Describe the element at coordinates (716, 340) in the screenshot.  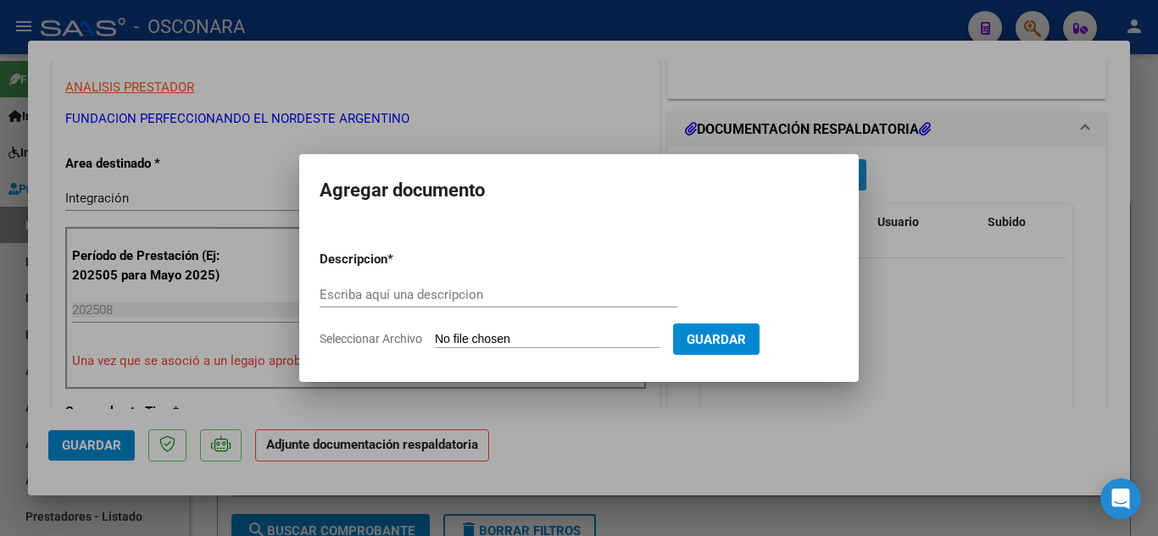
I see `span: Guardar` at that location.